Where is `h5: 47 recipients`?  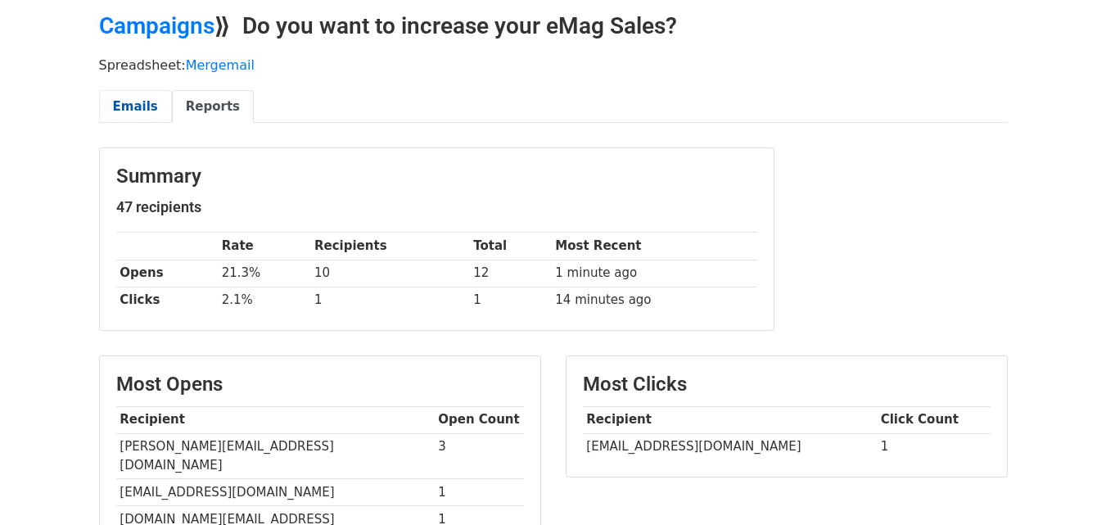
h5: 47 recipients is located at coordinates (436, 207).